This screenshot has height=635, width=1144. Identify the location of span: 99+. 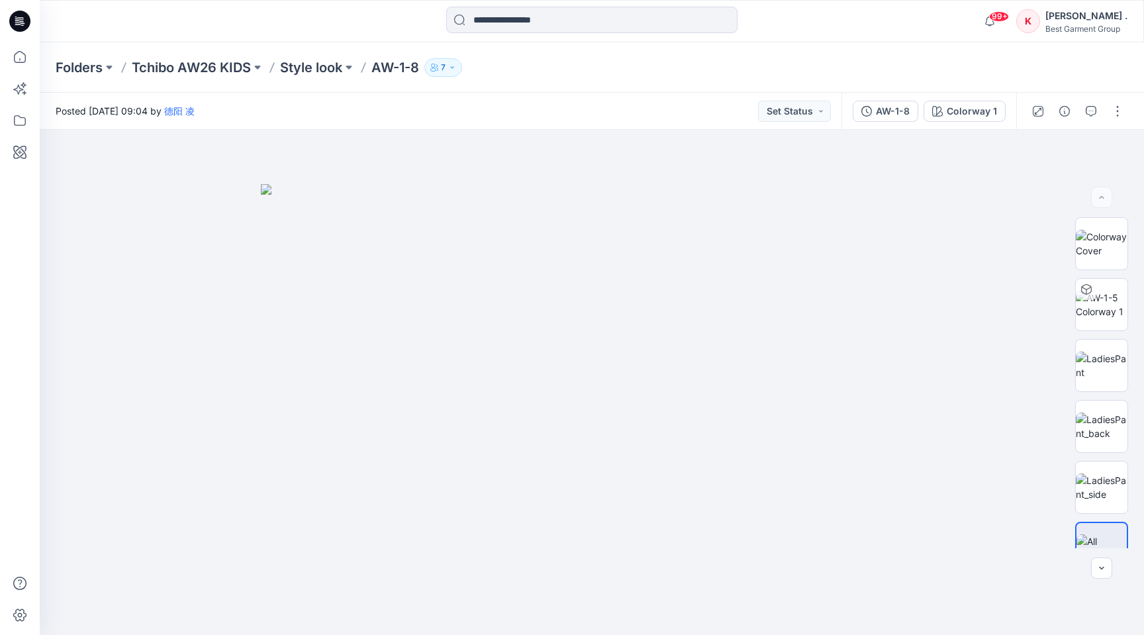
(999, 17).